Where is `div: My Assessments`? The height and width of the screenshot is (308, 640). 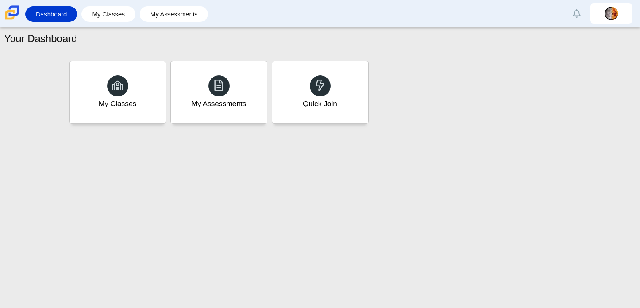
div: My Assessments is located at coordinates (219, 104).